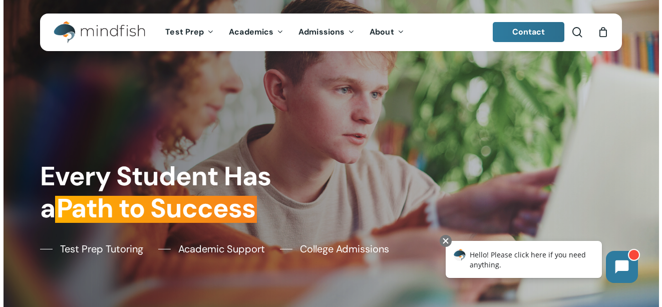 The image size is (662, 307). What do you see at coordinates (284, 32) in the screenshot?
I see `nav: Main Menu` at bounding box center [284, 32].